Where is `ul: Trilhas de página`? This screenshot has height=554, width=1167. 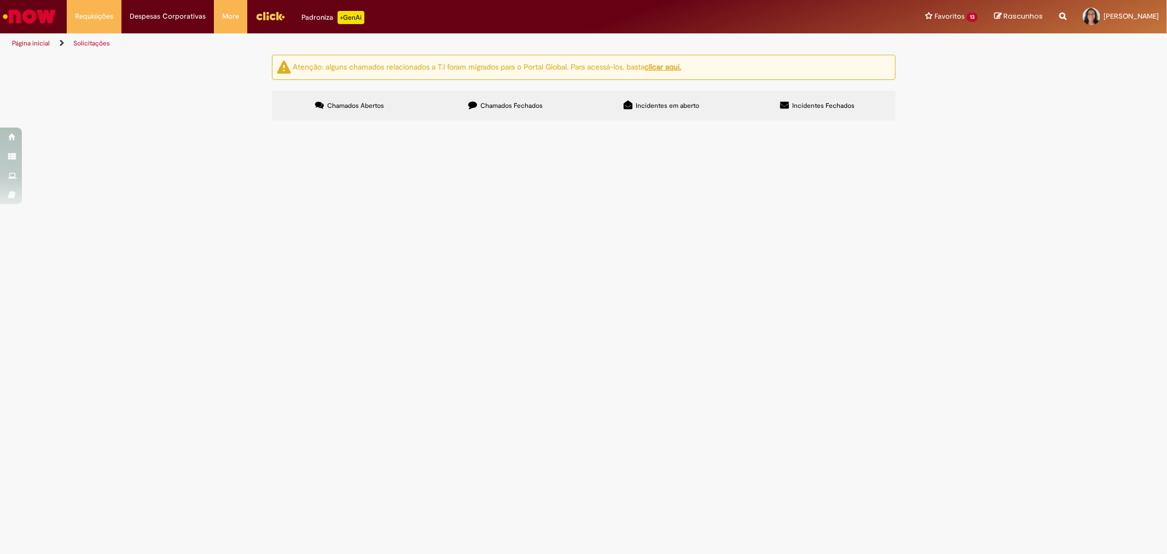 ul: Trilhas de página is located at coordinates (389, 43).